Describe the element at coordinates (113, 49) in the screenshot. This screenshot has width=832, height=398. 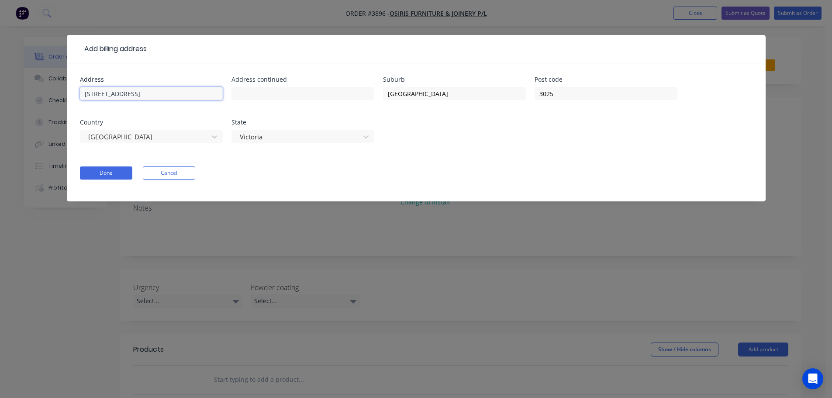
I see `div: Add billing address` at that location.